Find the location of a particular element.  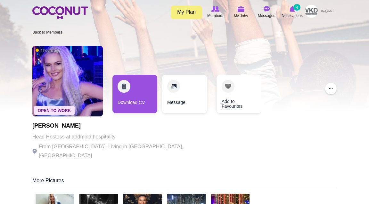

a: Add to Favourites is located at coordinates (239, 94).